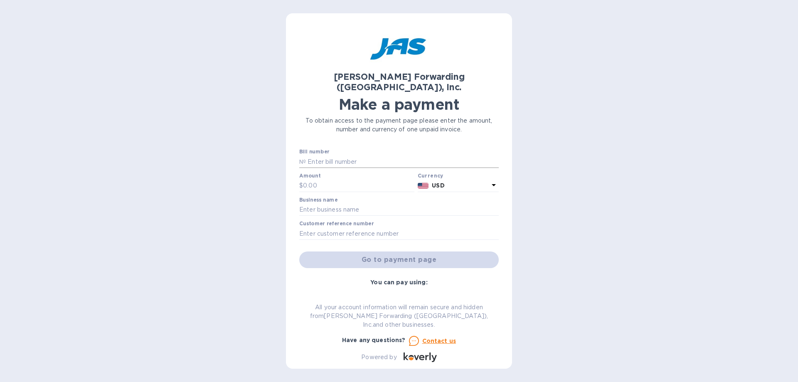 The image size is (798, 382). I want to click on h1: Make a payment, so click(399, 104).